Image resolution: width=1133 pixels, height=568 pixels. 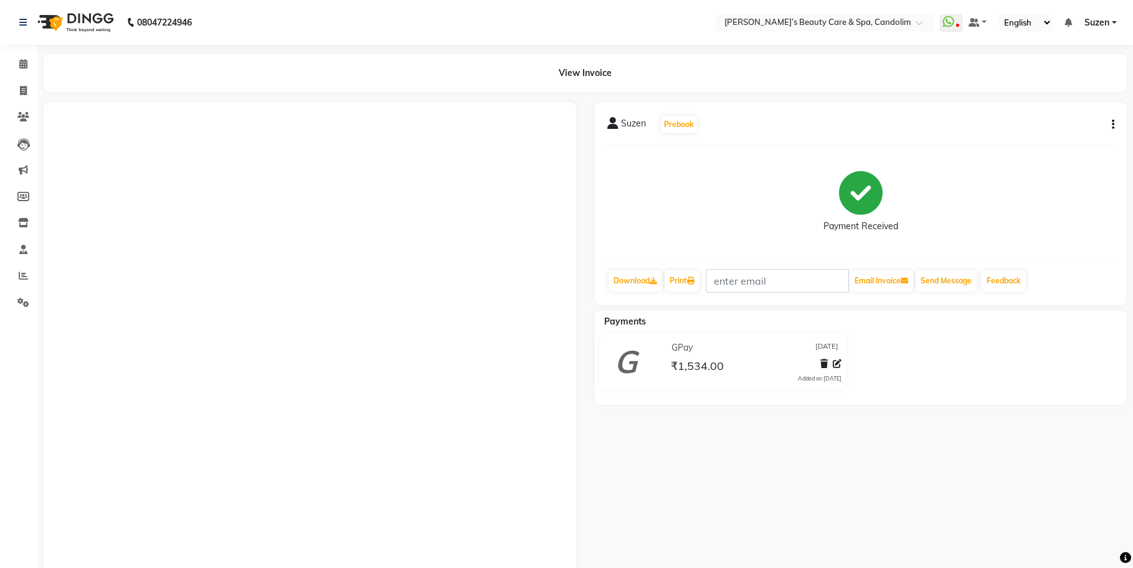 I want to click on input: enter email, so click(x=777, y=281).